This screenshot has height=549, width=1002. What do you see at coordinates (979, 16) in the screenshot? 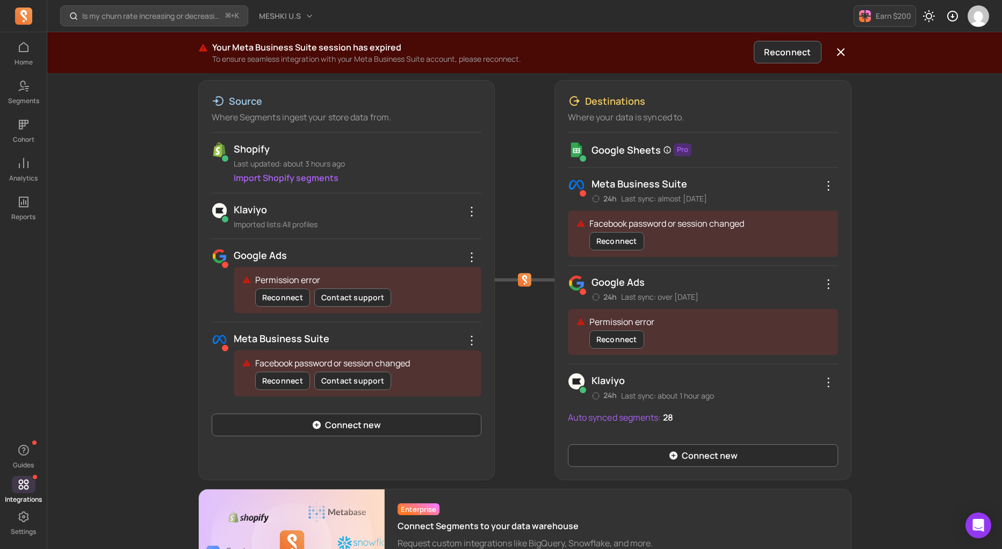
I see `img: avatar` at bounding box center [979, 16].